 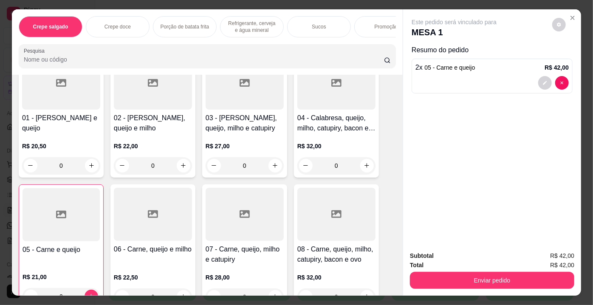 I want to click on p: Este pedido será vinculado para, so click(x=454, y=22).